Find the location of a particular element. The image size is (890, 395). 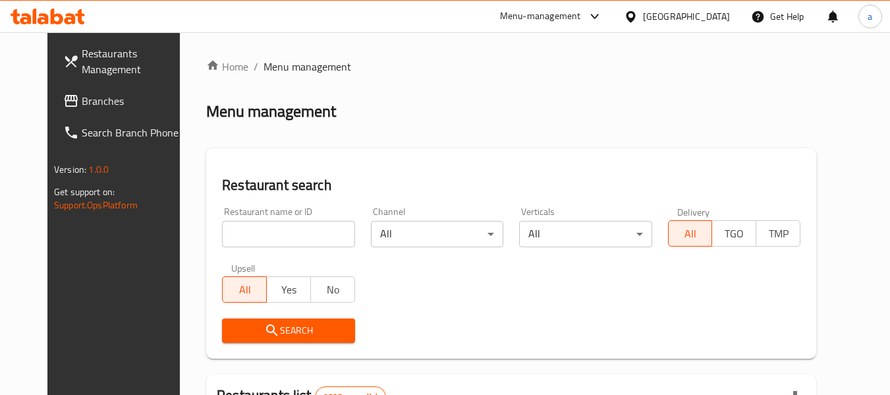

label: Delivery is located at coordinates (694, 212).